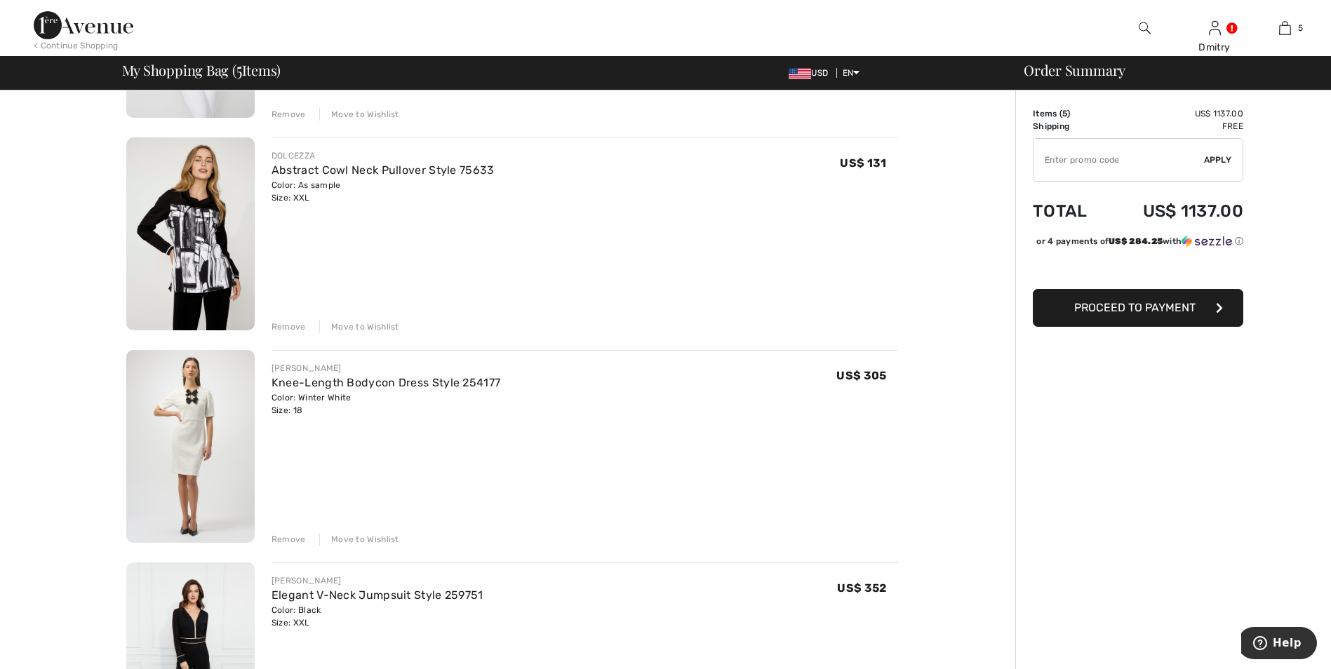 This screenshot has width=1331, height=669. Describe the element at coordinates (1069, 211) in the screenshot. I see `td: Total` at that location.